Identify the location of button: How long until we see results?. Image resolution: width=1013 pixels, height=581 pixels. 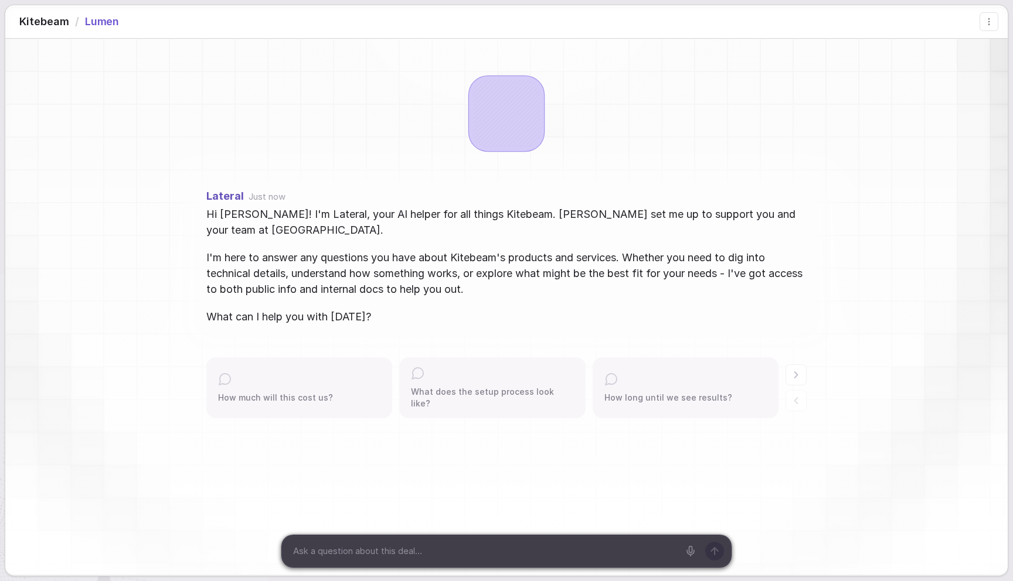
(685, 388).